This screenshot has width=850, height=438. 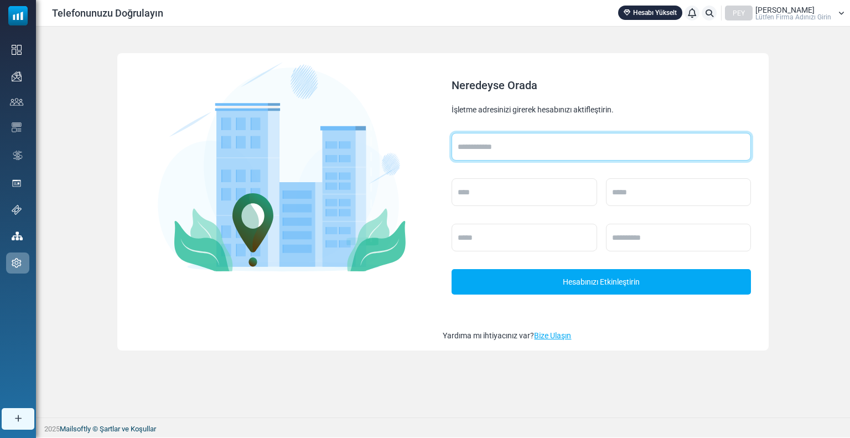 I want to click on font: Şartlar ve Koşullar, so click(x=128, y=428).